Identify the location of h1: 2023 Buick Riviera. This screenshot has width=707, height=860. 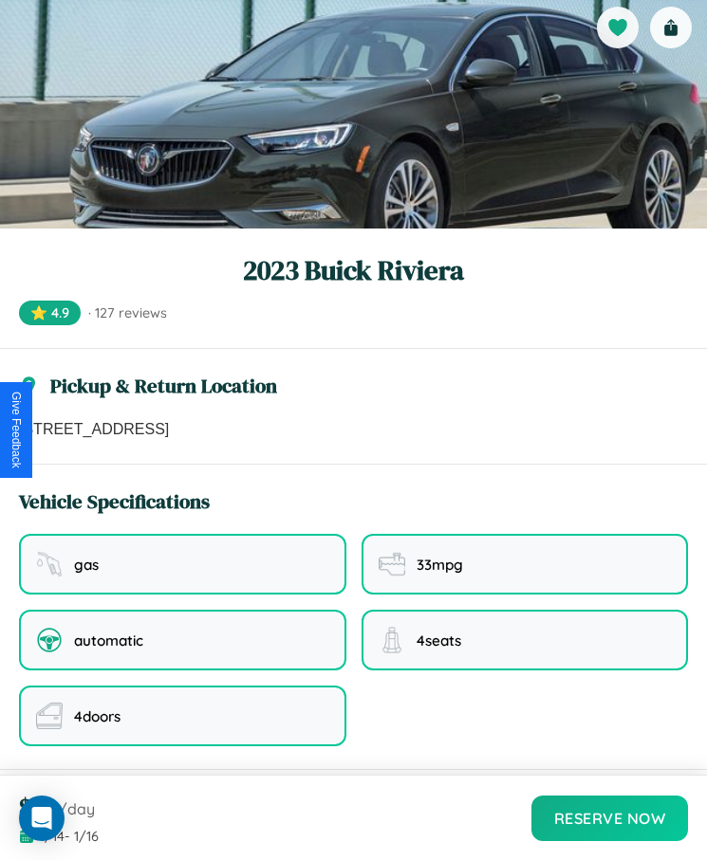
(353, 270).